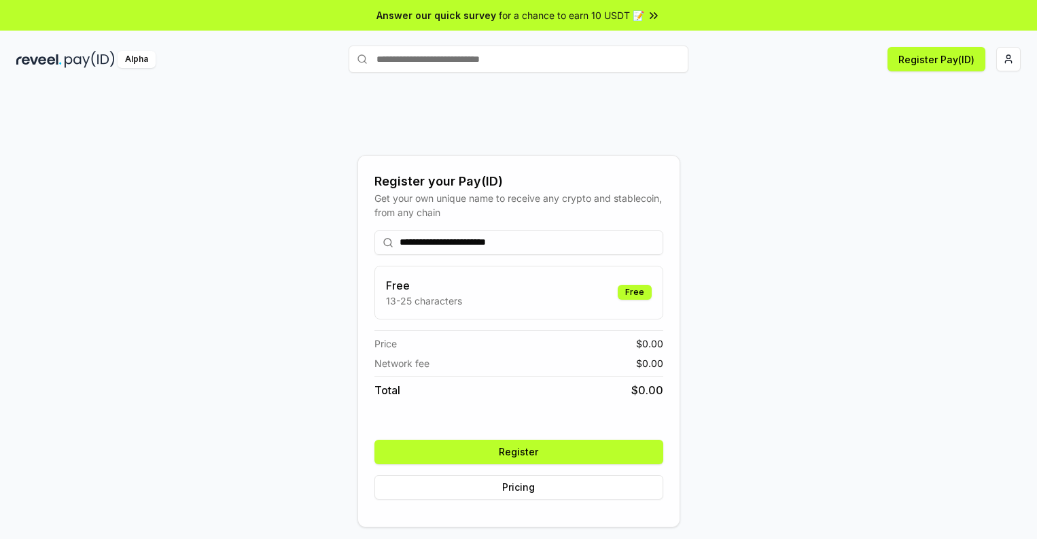  What do you see at coordinates (436, 15) in the screenshot?
I see `span: Answer our quick survey` at bounding box center [436, 15].